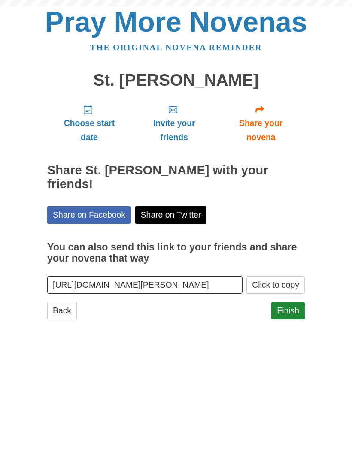  I want to click on span: Invite your friends, so click(174, 130).